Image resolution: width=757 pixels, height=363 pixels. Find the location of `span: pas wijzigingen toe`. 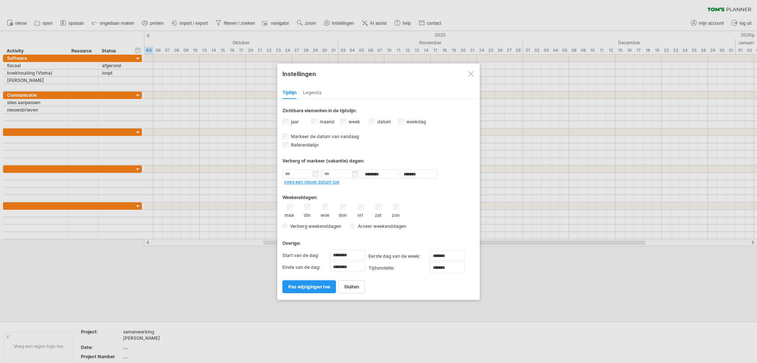

span: pas wijzigingen toe is located at coordinates (309, 287).